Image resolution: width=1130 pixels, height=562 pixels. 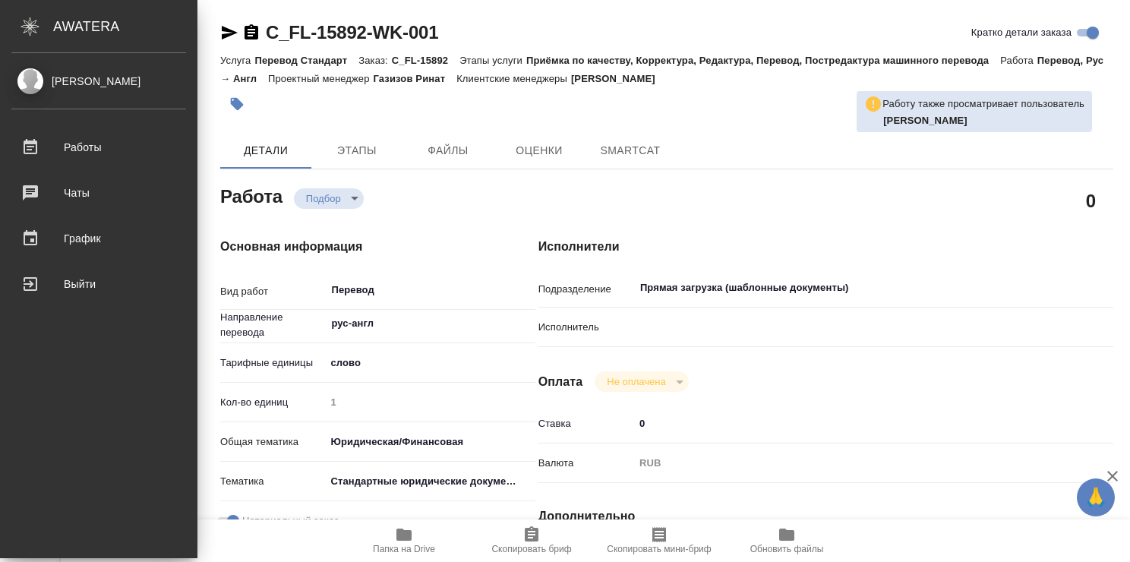 I want to click on h4: Исполнители, so click(x=825, y=247).